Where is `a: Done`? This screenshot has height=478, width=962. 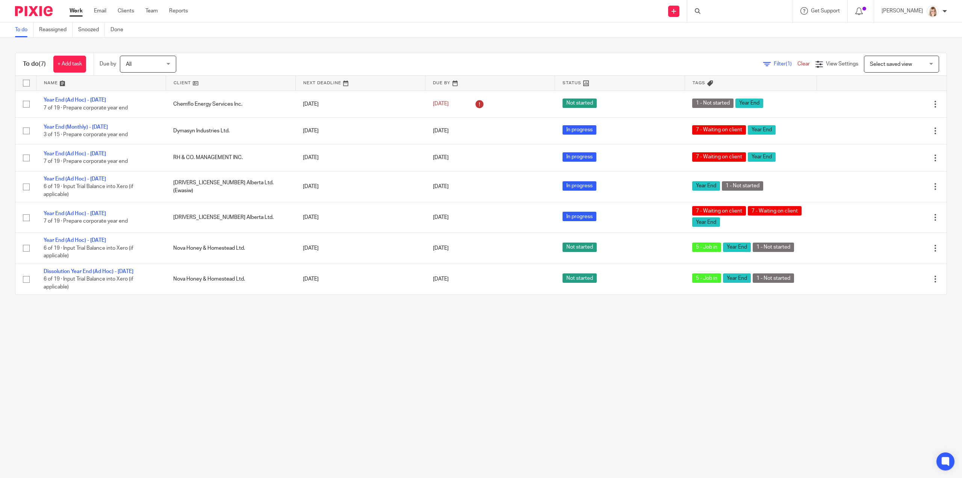 a: Done is located at coordinates (120, 30).